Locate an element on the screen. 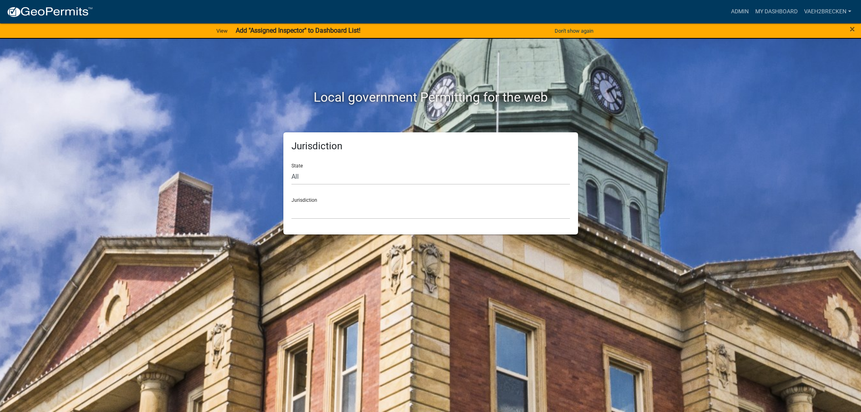  strong: Add "Assigned Inspector" to Dashboard List! is located at coordinates (298, 30).